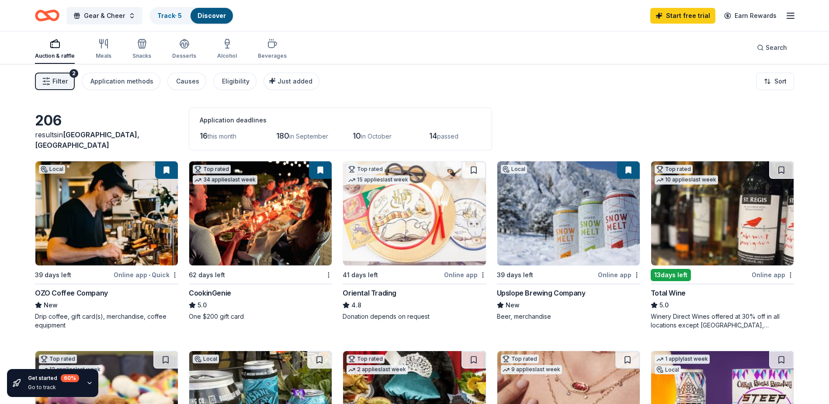  What do you see at coordinates (780, 81) in the screenshot?
I see `span: Sort` at bounding box center [780, 81].